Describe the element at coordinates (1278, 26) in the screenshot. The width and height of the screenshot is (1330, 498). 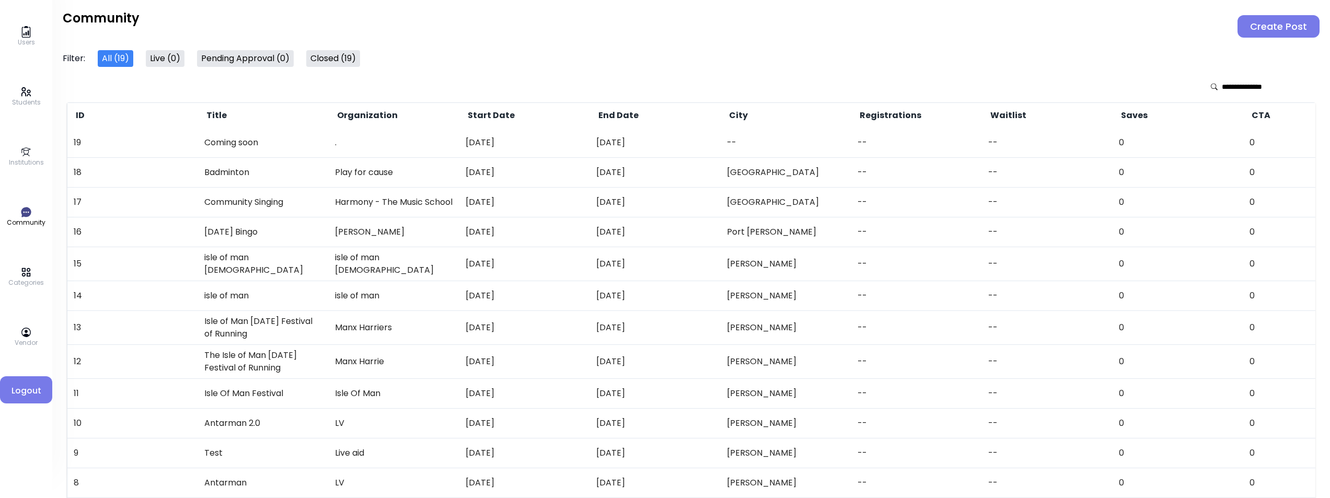
I see `a: Create Post` at that location.